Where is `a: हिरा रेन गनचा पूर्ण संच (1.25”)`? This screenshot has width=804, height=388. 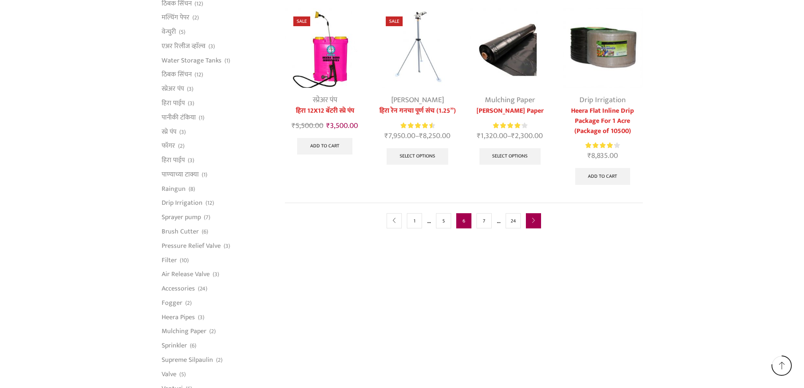
a: हिरा रेन गनचा पूर्ण संच (1.25”) is located at coordinates (417, 111).